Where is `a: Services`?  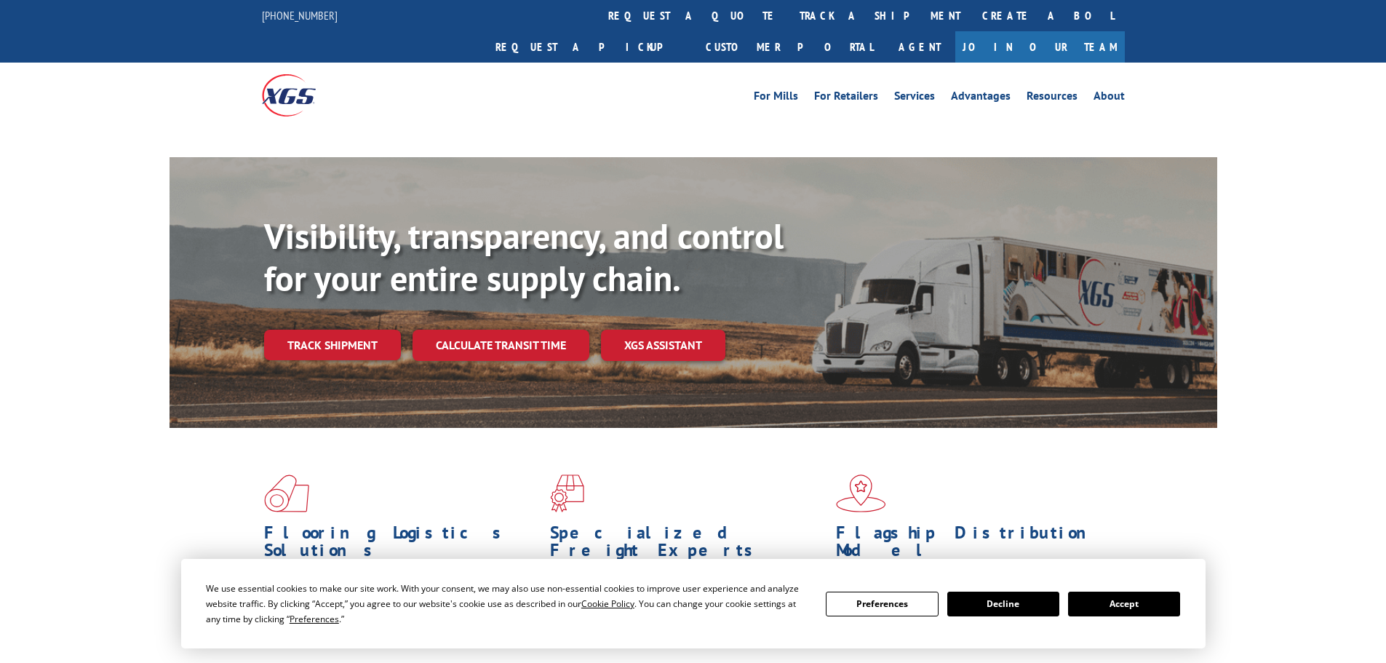
a: Services is located at coordinates (915, 98).